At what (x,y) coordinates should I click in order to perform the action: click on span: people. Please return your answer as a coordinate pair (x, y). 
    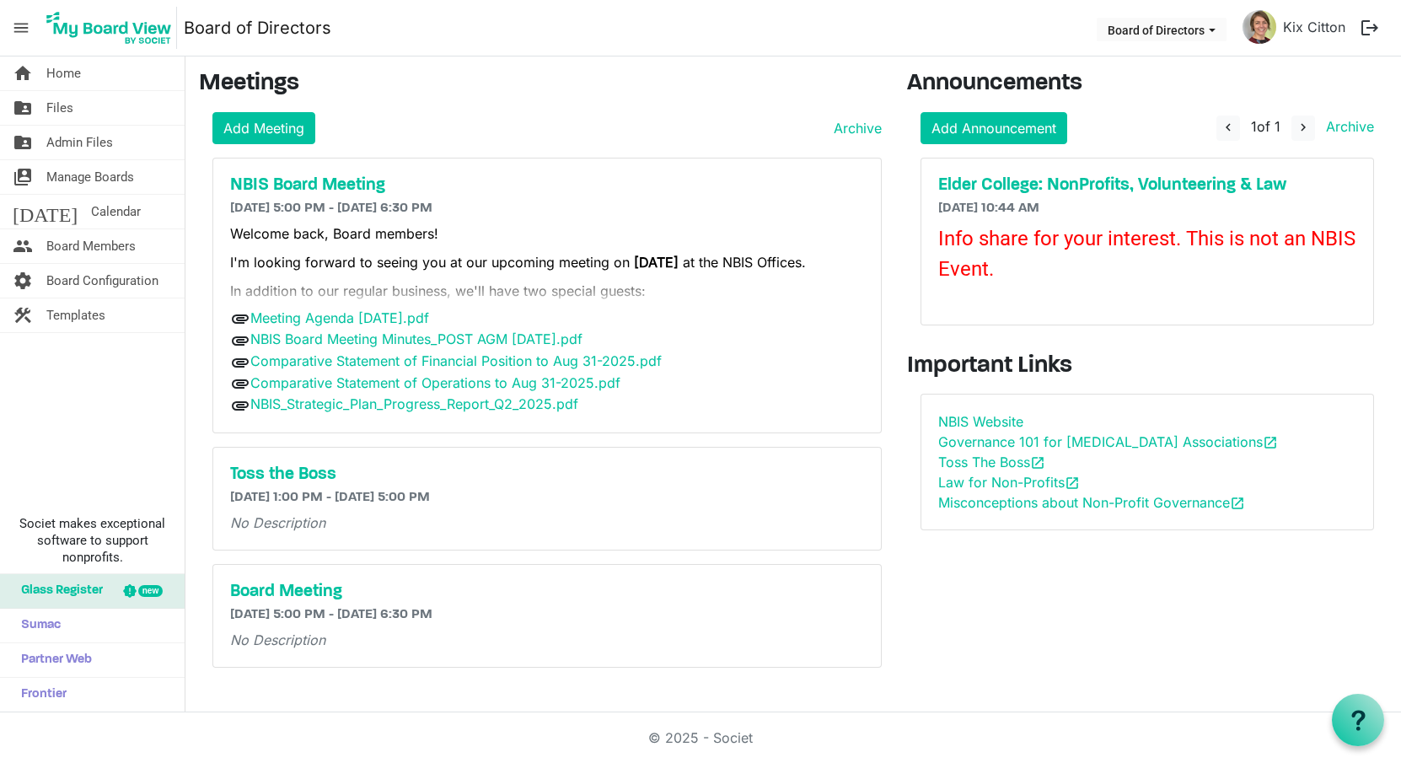
    Looking at the image, I should click on (23, 246).